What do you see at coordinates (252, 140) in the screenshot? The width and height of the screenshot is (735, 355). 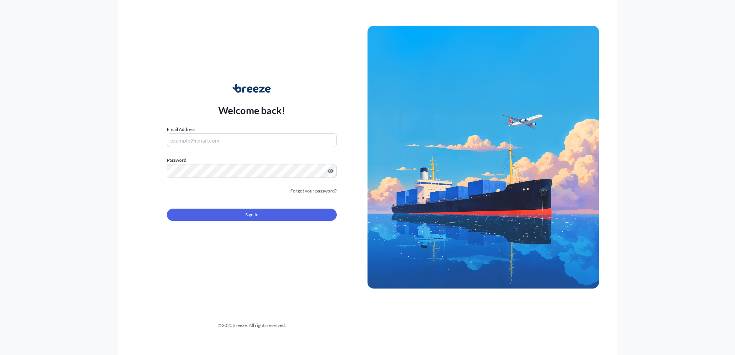 I see `input: example@gmail.com` at bounding box center [252, 140].